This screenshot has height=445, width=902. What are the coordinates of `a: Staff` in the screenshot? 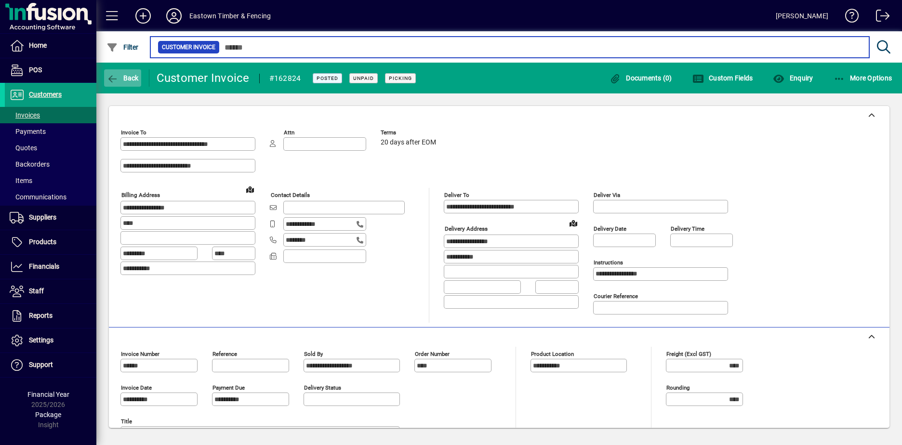 It's located at (51, 291).